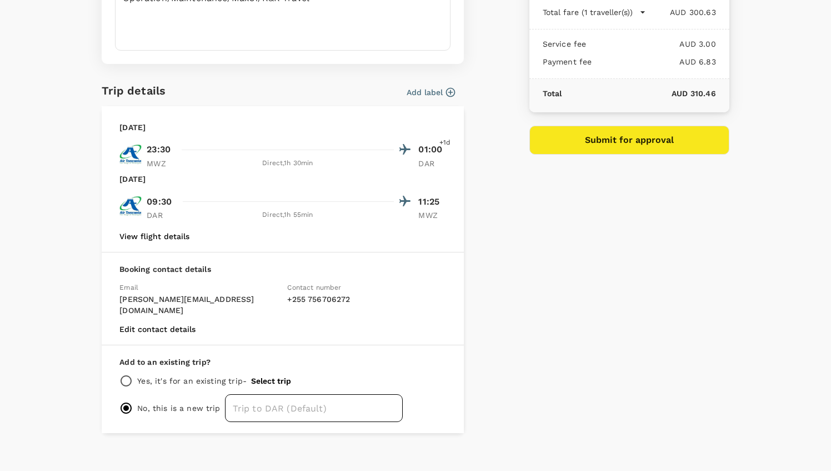 Image resolution: width=831 pixels, height=471 pixels. What do you see at coordinates (638, 93) in the screenshot?
I see `p: AUD 310.46` at bounding box center [638, 93].